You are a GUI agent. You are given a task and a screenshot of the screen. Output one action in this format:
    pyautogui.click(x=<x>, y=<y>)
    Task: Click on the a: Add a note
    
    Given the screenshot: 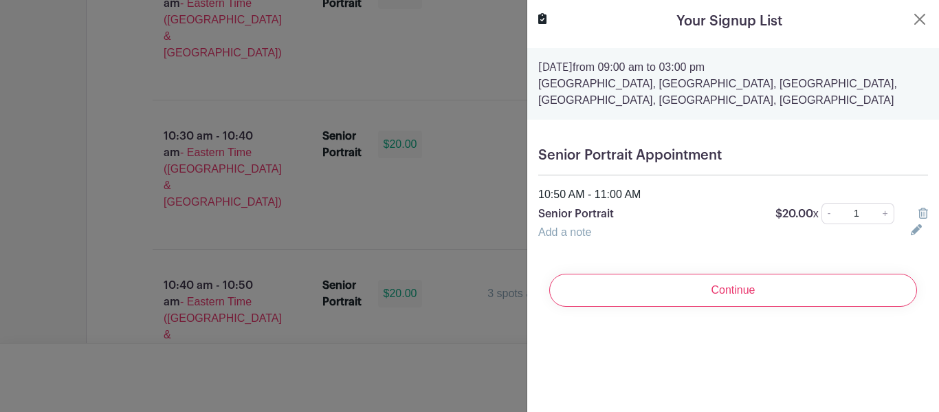 What is the action you would take?
    pyautogui.click(x=564, y=232)
    